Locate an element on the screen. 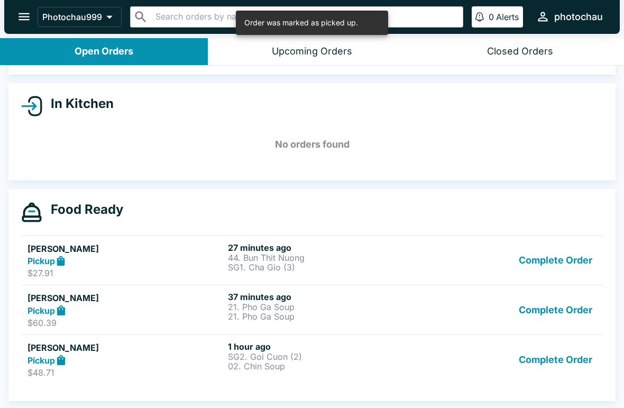 The image size is (624, 408). h5: No orders found is located at coordinates (312, 144).